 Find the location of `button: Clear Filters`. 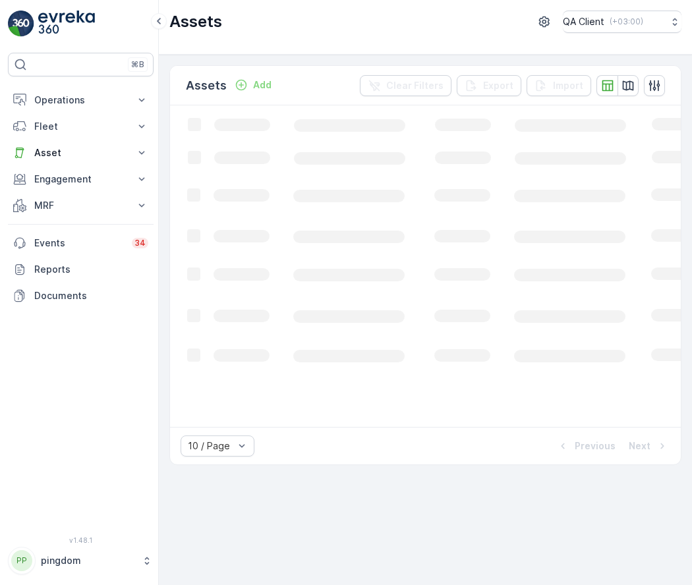

button: Clear Filters is located at coordinates (405, 86).